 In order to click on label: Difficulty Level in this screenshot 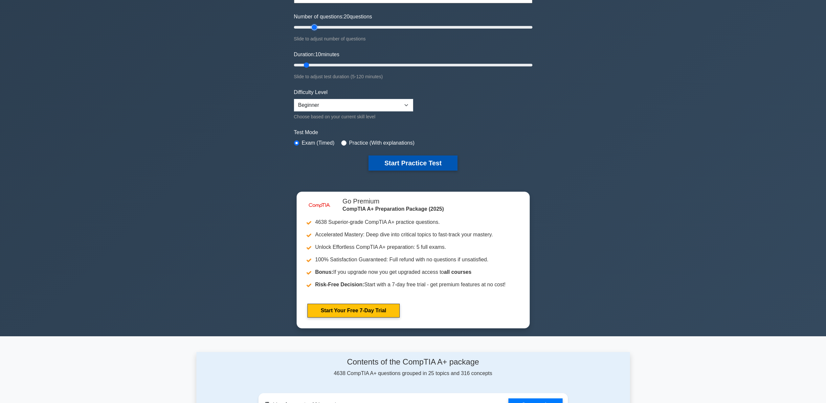, I will do `click(311, 92)`.